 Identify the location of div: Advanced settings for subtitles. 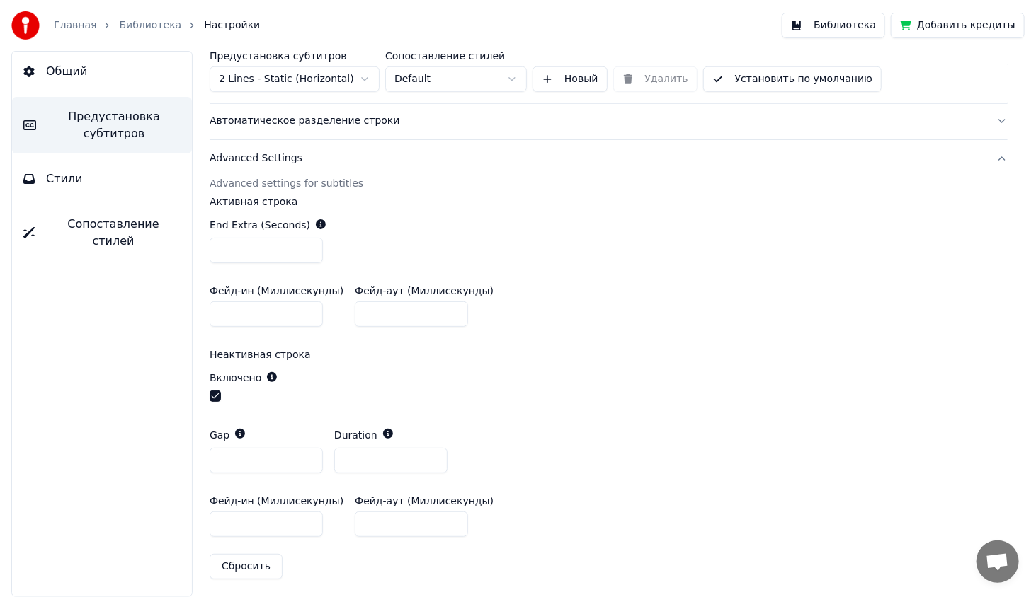
(608, 184).